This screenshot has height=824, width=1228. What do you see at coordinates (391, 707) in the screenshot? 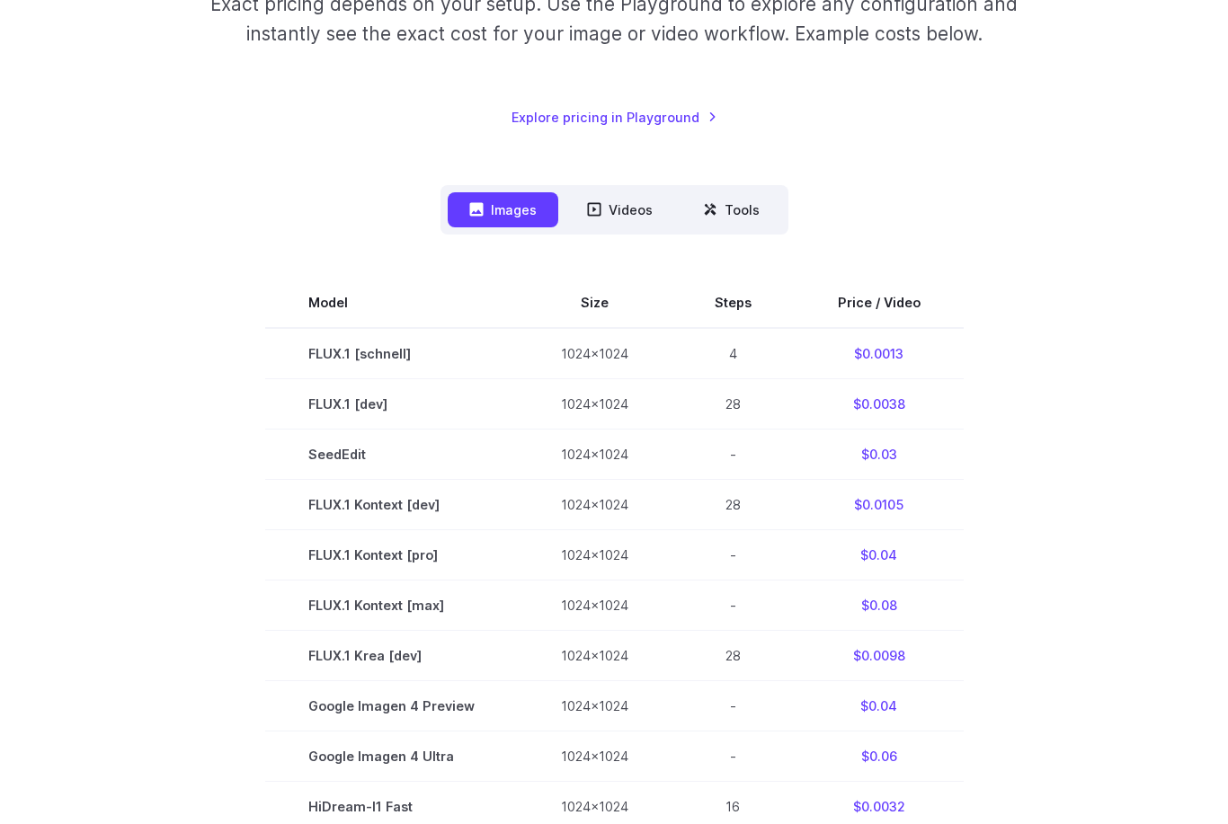
I see `td: Google Imagen 4 Preview` at bounding box center [391, 707].